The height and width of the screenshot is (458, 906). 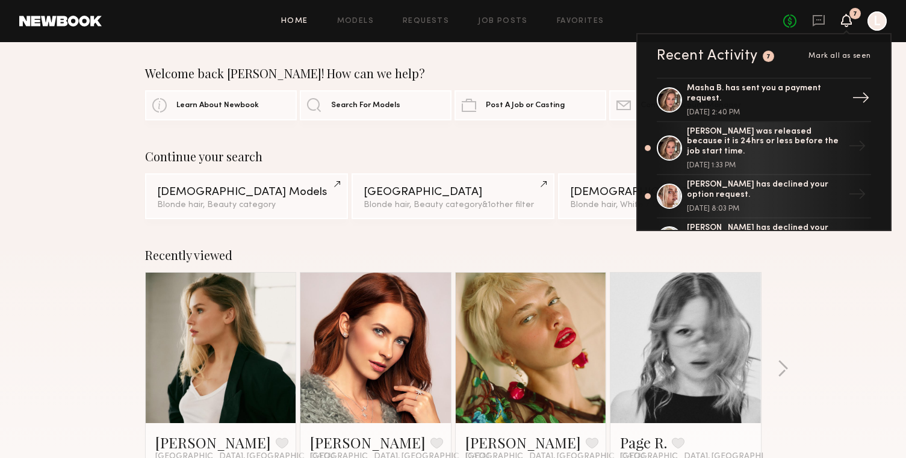 I want to click on div: Recently viewed, so click(x=453, y=255).